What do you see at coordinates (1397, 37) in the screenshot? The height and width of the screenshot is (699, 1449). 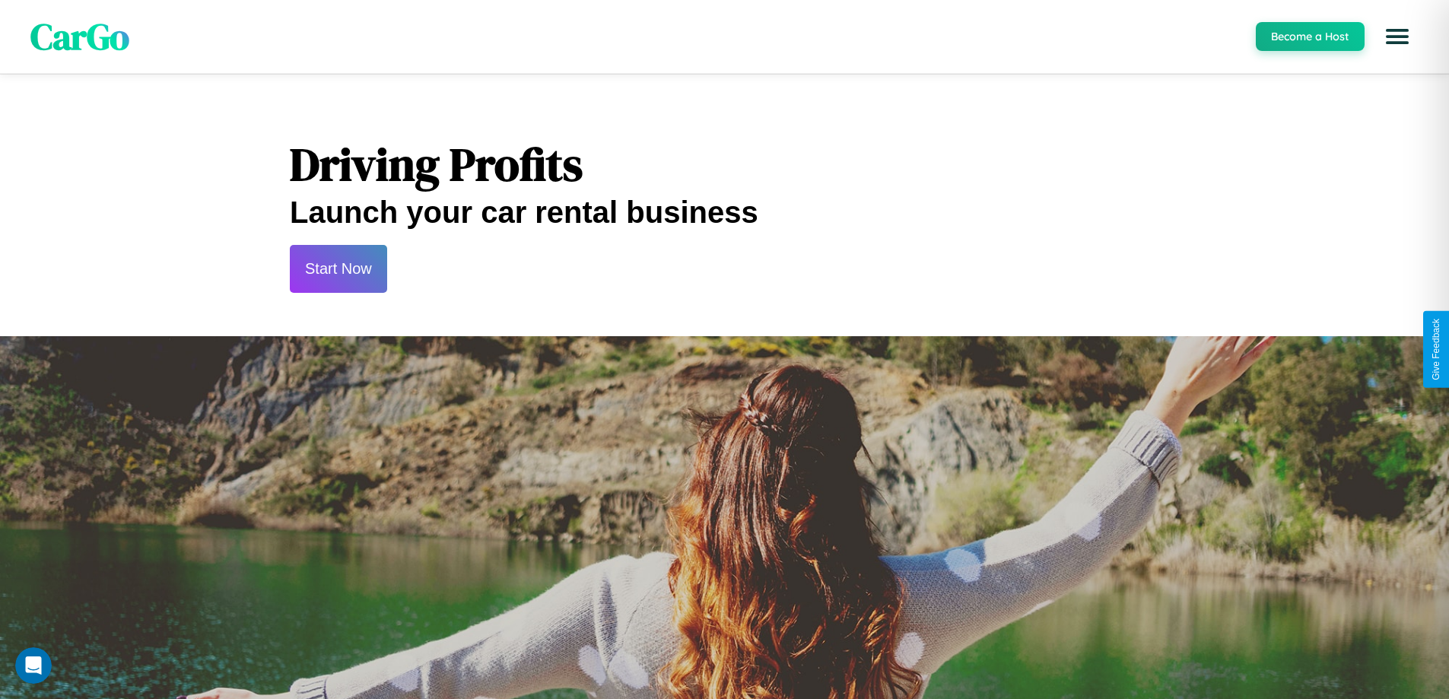 I see `button: Open menu` at bounding box center [1397, 37].